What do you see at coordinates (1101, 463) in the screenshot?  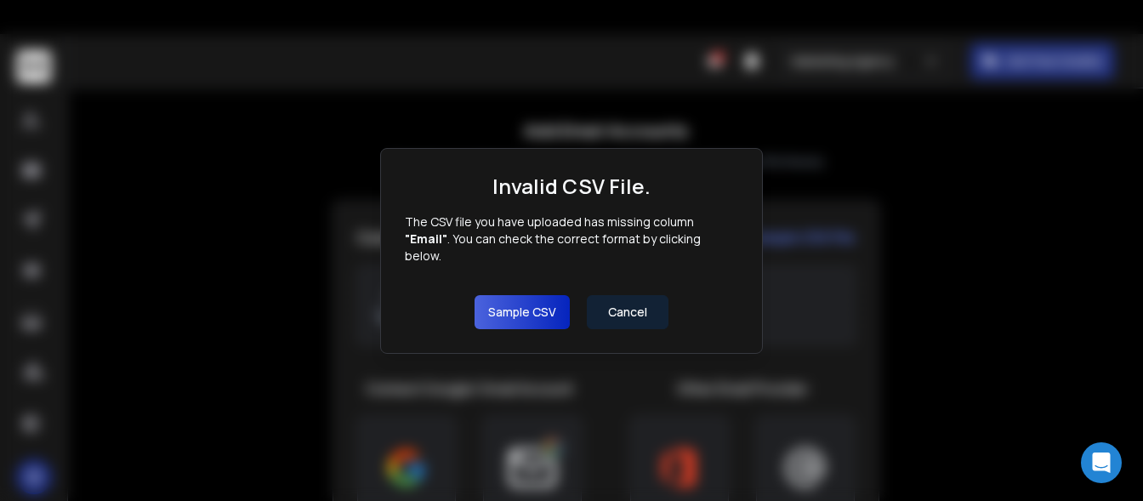 I see `div: Open Intercom Messenger` at bounding box center [1101, 463].